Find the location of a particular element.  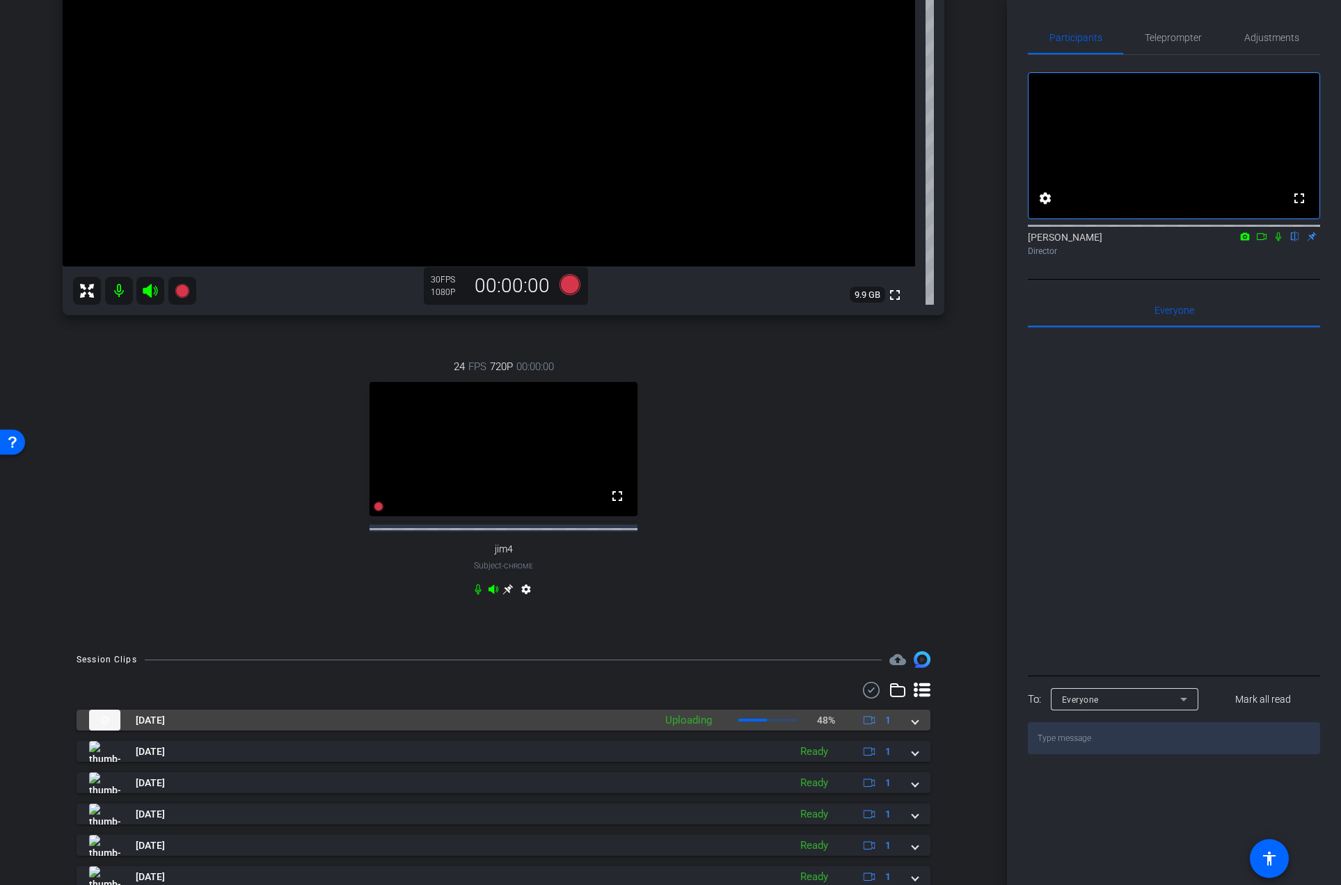

span: 00:00:00 is located at coordinates (535, 367).